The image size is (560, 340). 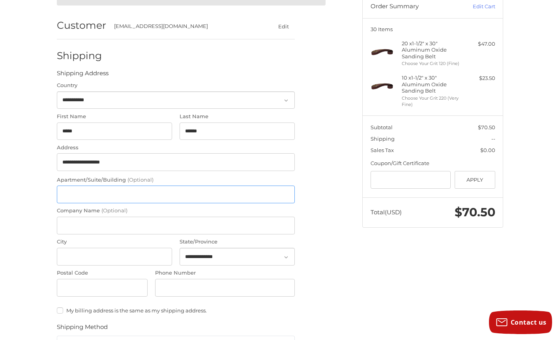 What do you see at coordinates (382, 139) in the screenshot?
I see `span: Shipping` at bounding box center [382, 139].